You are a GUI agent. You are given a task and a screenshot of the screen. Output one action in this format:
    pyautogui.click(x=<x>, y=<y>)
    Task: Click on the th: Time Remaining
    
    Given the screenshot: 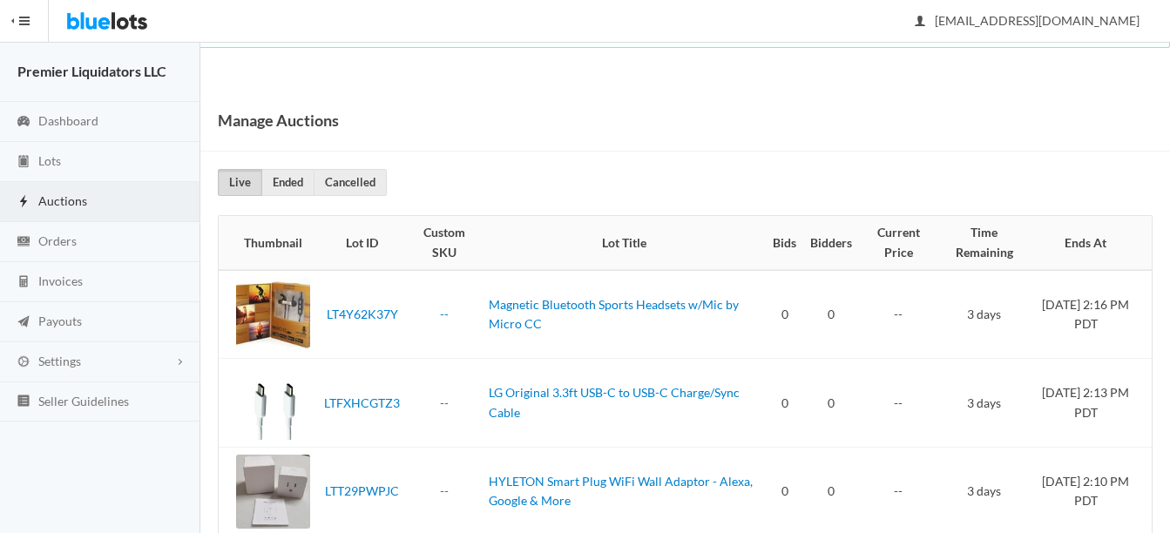 What is the action you would take?
    pyautogui.click(x=985, y=243)
    